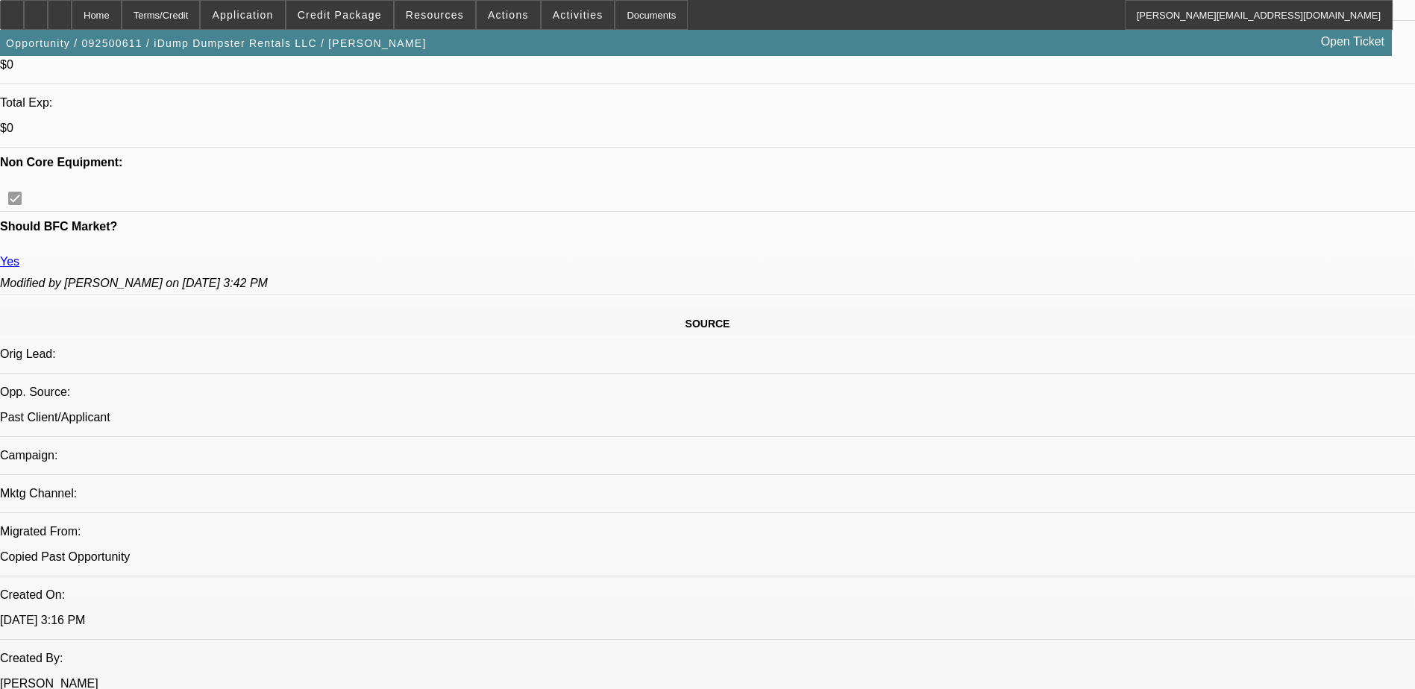 The width and height of the screenshot is (1415, 689). What do you see at coordinates (578, 15) in the screenshot?
I see `button: Activities` at bounding box center [578, 15].